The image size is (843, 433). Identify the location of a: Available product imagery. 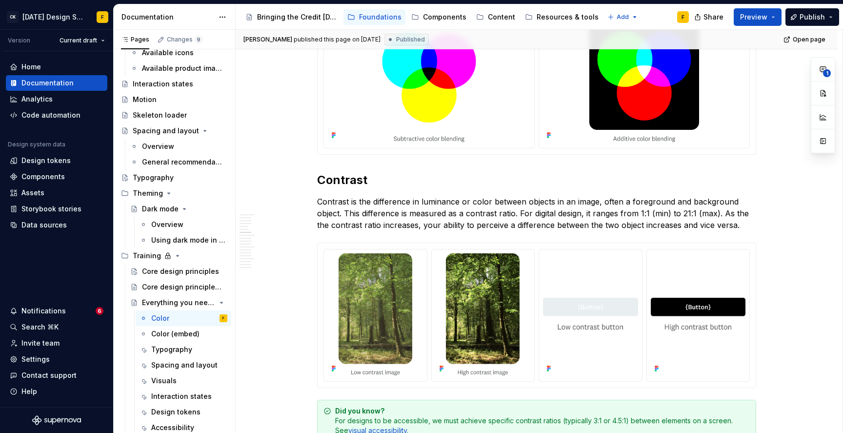
(179, 68).